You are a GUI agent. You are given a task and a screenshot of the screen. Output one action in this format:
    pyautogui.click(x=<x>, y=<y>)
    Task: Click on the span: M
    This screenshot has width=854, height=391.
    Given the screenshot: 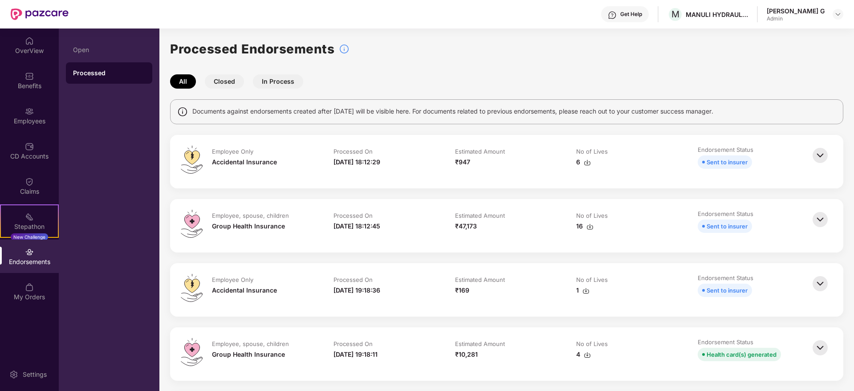 What is the action you would take?
    pyautogui.click(x=676, y=14)
    